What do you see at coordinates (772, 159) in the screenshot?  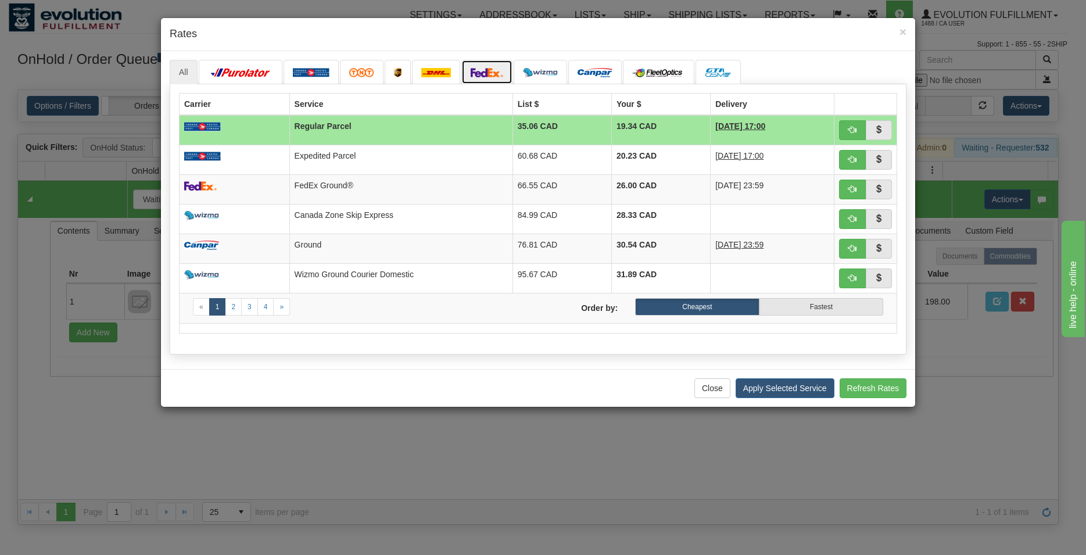 I see `td: 6 Days` at bounding box center [772, 159].